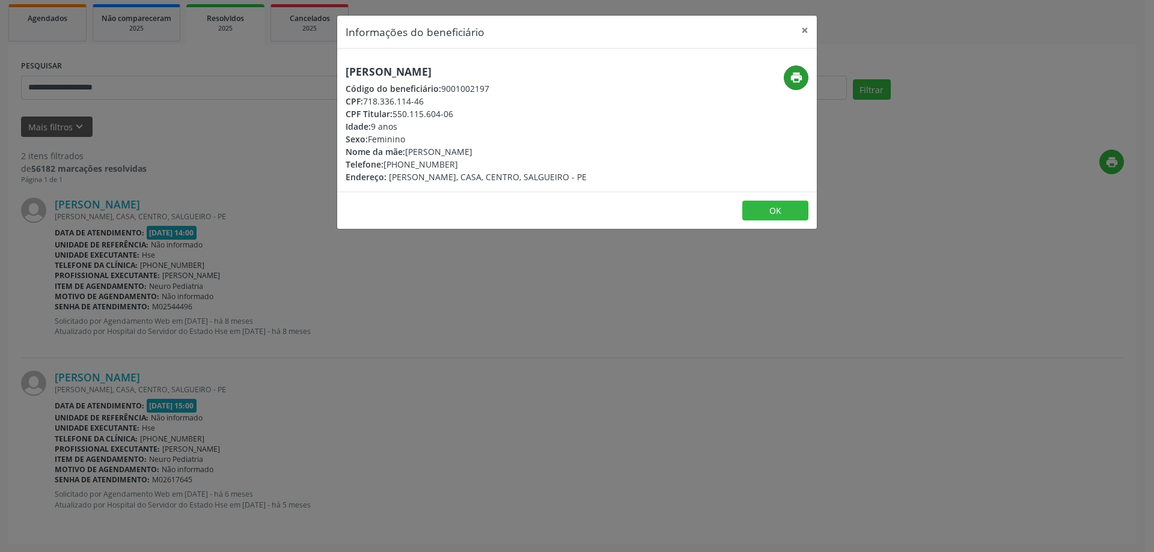 The image size is (1154, 552). Describe the element at coordinates (356, 139) in the screenshot. I see `span: Sexo:` at that location.